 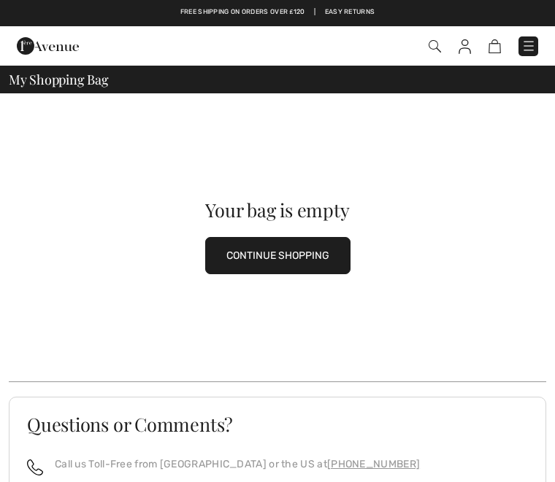 I want to click on h3: Questions or Comments?, so click(x=277, y=424).